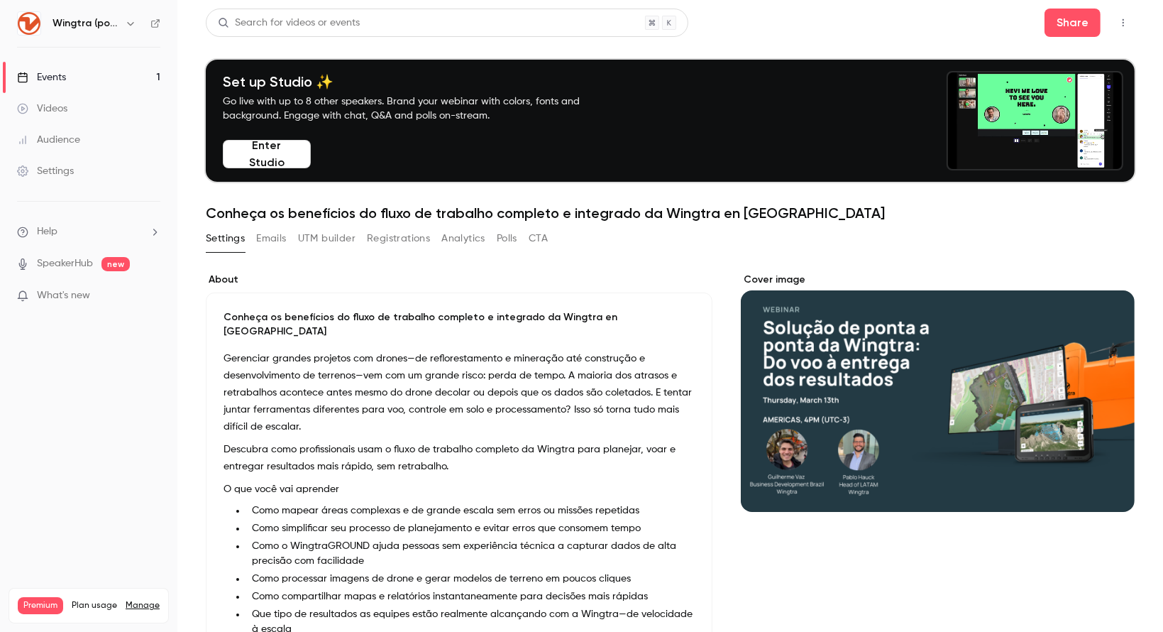 This screenshot has height=632, width=1163. What do you see at coordinates (937, 392) in the screenshot?
I see `section: Cover image` at bounding box center [937, 392].